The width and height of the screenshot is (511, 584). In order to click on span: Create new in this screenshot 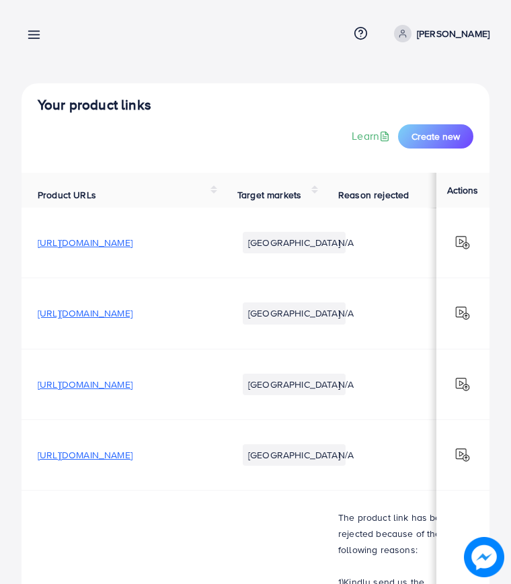, I will do `click(436, 137)`.